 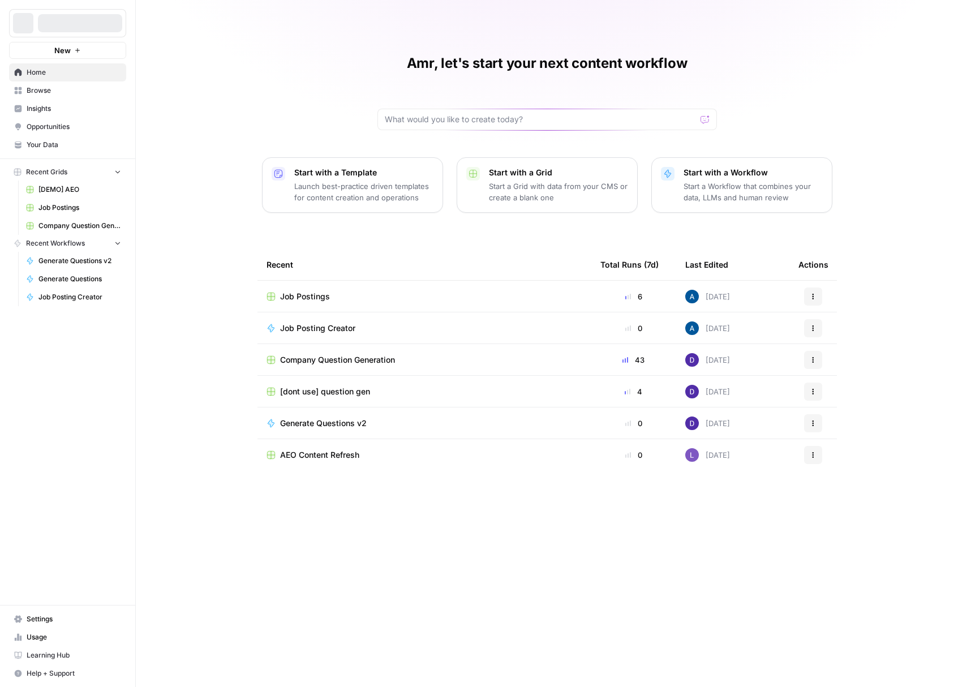 What do you see at coordinates (62, 50) in the screenshot?
I see `span: New` at bounding box center [62, 50].